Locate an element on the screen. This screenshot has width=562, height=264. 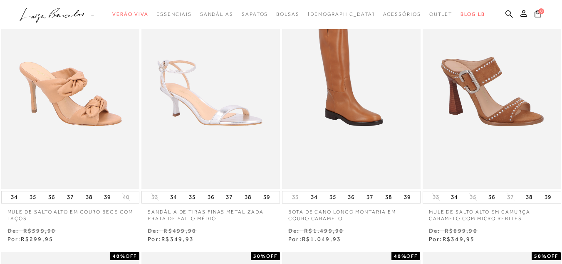
button: 40 is located at coordinates (126, 196).